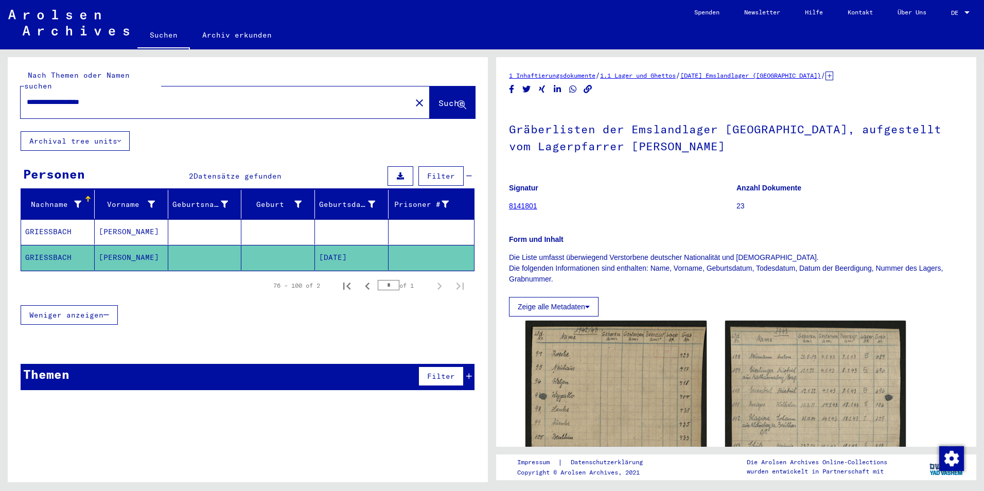 The width and height of the screenshot is (984, 491). What do you see at coordinates (946, 467) in the screenshot?
I see `img: yv_logo.png` at bounding box center [946, 467].